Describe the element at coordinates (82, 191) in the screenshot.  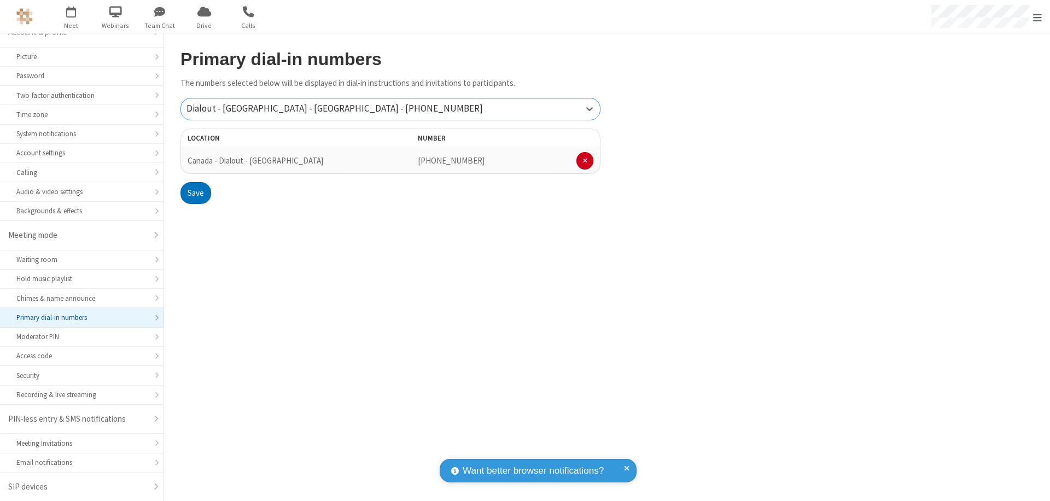
I see `div: Audio & video settings` at that location.